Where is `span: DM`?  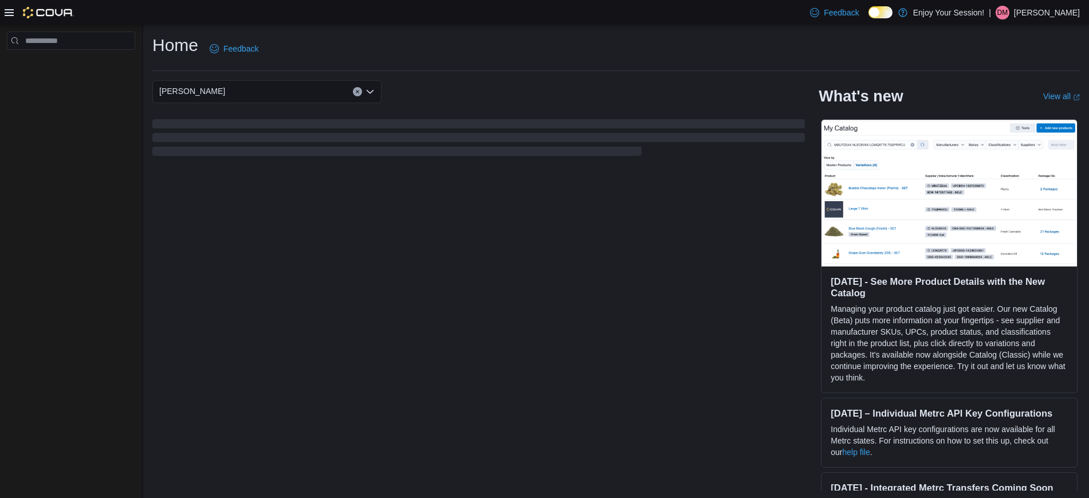
span: DM is located at coordinates (1002, 13).